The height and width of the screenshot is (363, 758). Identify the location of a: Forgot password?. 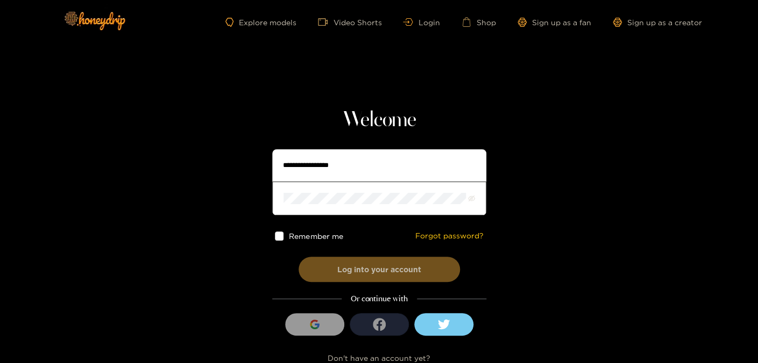
(449, 236).